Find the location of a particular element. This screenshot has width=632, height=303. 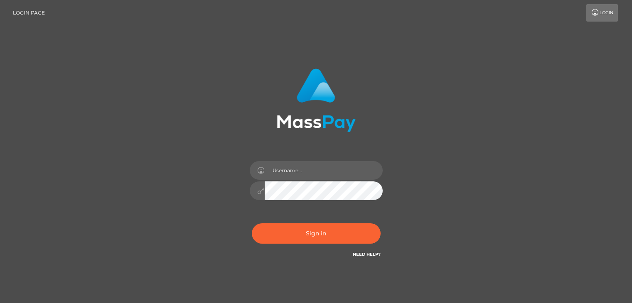

a: Login Page is located at coordinates (29, 13).